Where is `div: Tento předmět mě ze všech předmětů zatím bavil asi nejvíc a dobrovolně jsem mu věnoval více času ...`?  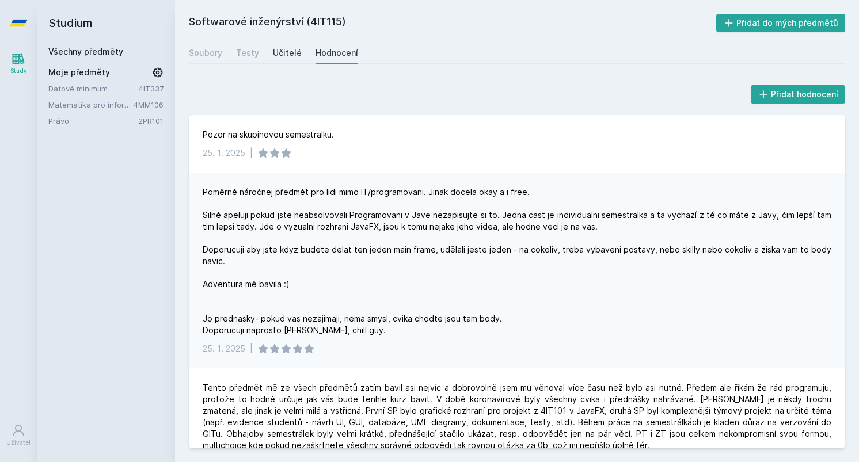
div: Tento předmět mě ze všech předmětů zatím bavil asi nejvíc a dobrovolně jsem mu věnoval více času ... is located at coordinates (517, 417).